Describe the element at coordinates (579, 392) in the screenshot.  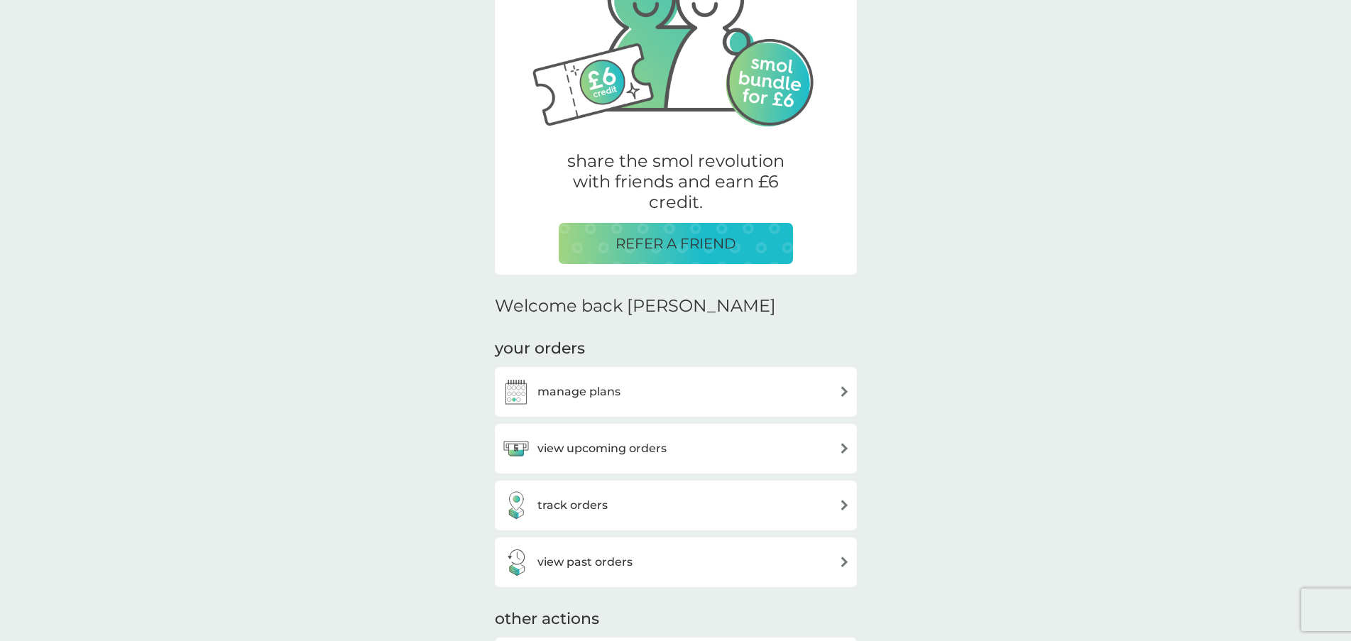
I see `h3: manage plans` at that location.